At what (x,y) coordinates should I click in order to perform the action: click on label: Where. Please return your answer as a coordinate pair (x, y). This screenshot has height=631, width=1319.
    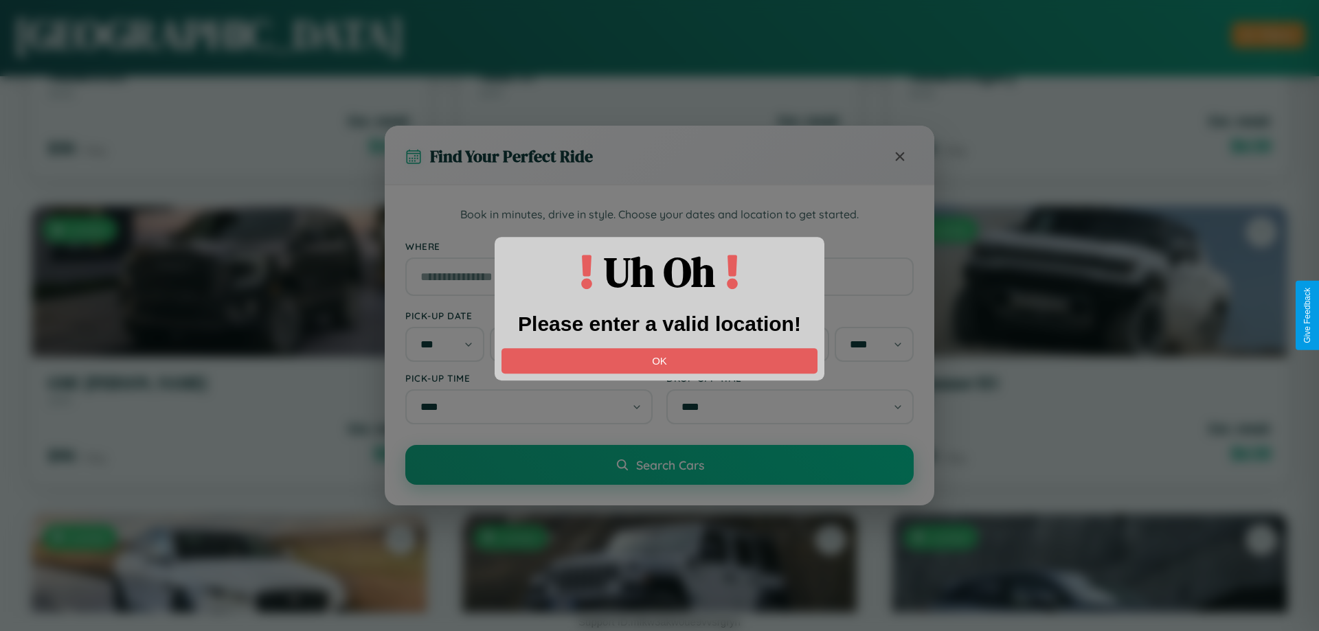
    Looking at the image, I should click on (659, 246).